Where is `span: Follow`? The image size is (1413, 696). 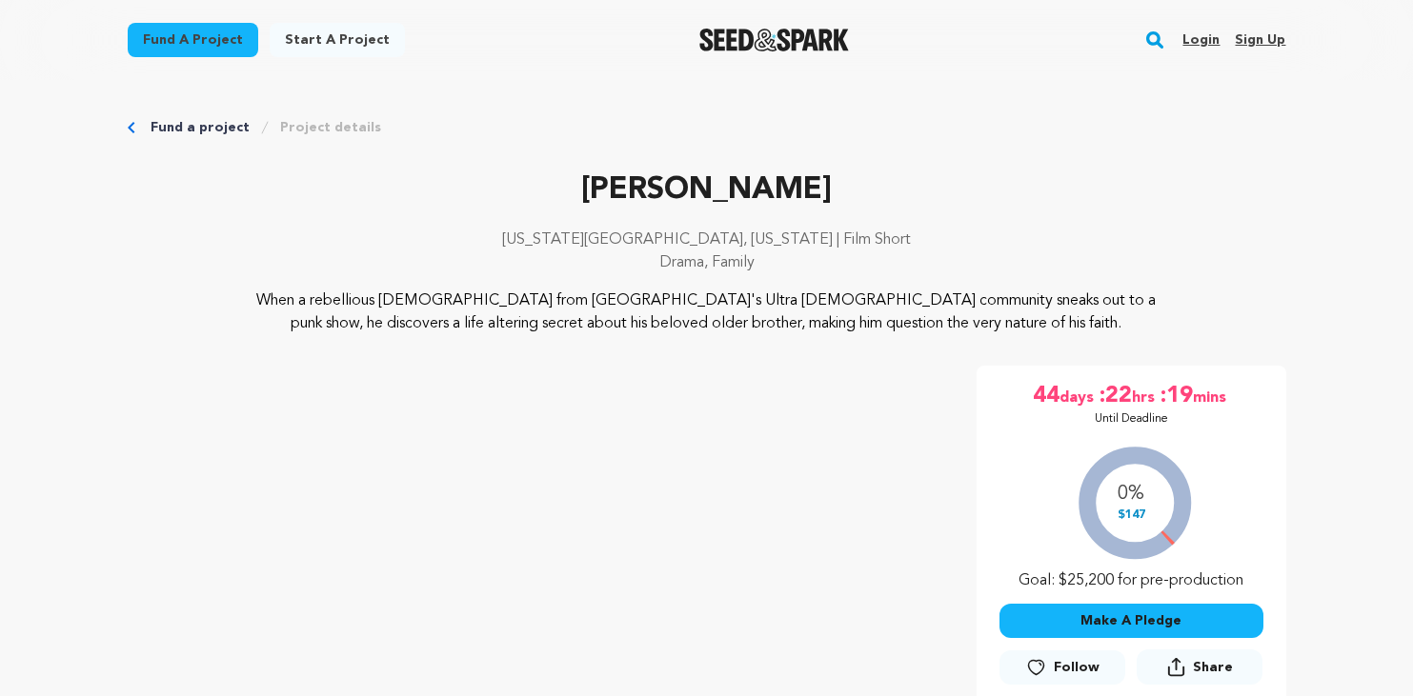 span: Follow is located at coordinates (1077, 668).